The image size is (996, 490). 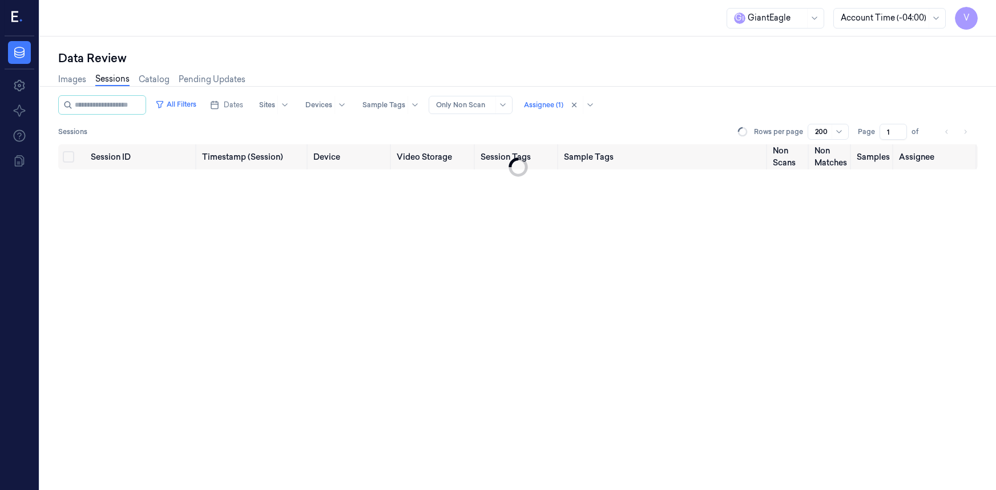 What do you see at coordinates (956, 132) in the screenshot?
I see `nav: pagination` at bounding box center [956, 132].